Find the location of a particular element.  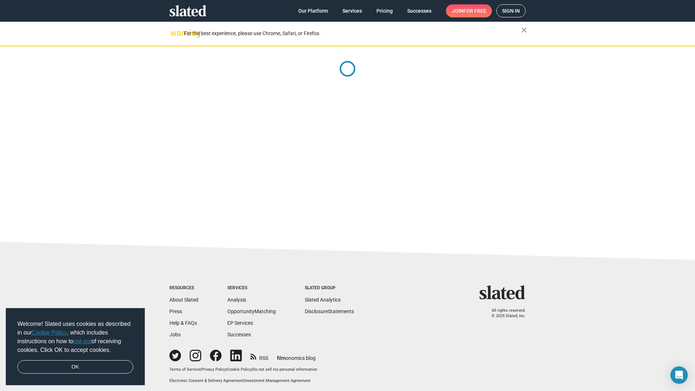

div: cookieconsent is located at coordinates (75, 347).